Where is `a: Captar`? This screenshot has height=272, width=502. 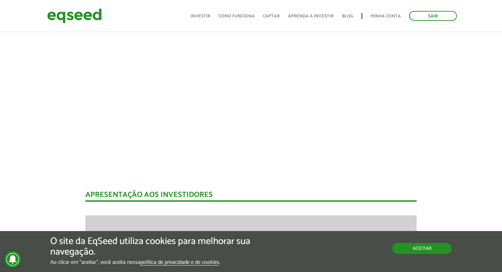 a: Captar is located at coordinates (271, 16).